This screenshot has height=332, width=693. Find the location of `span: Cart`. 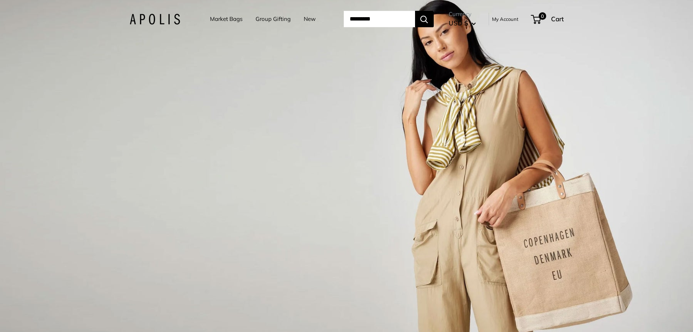

span: Cart is located at coordinates (557, 19).